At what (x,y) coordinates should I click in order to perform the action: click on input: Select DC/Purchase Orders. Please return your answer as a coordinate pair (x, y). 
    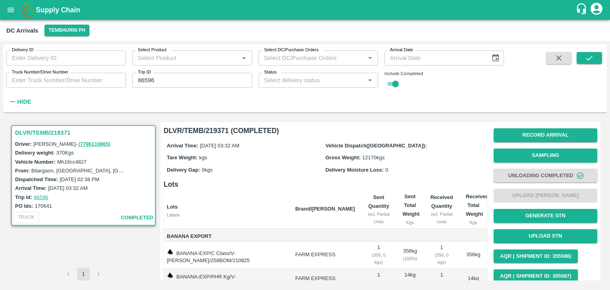
    Looking at the image, I should click on (307, 58).